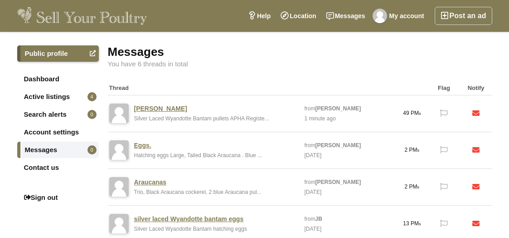 The height and width of the screenshot is (238, 509). Describe the element at coordinates (400, 16) in the screenshot. I see `a: My account` at that location.